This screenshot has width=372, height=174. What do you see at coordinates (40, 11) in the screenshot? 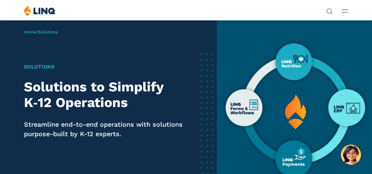
I see `img: LINQ | K‑12 Software` at bounding box center [40, 11].